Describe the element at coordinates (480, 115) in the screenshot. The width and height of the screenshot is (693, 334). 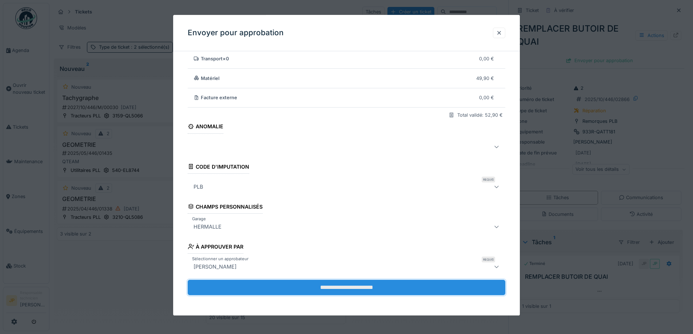
I see `div: Total validé: 52,90 €` at that location.